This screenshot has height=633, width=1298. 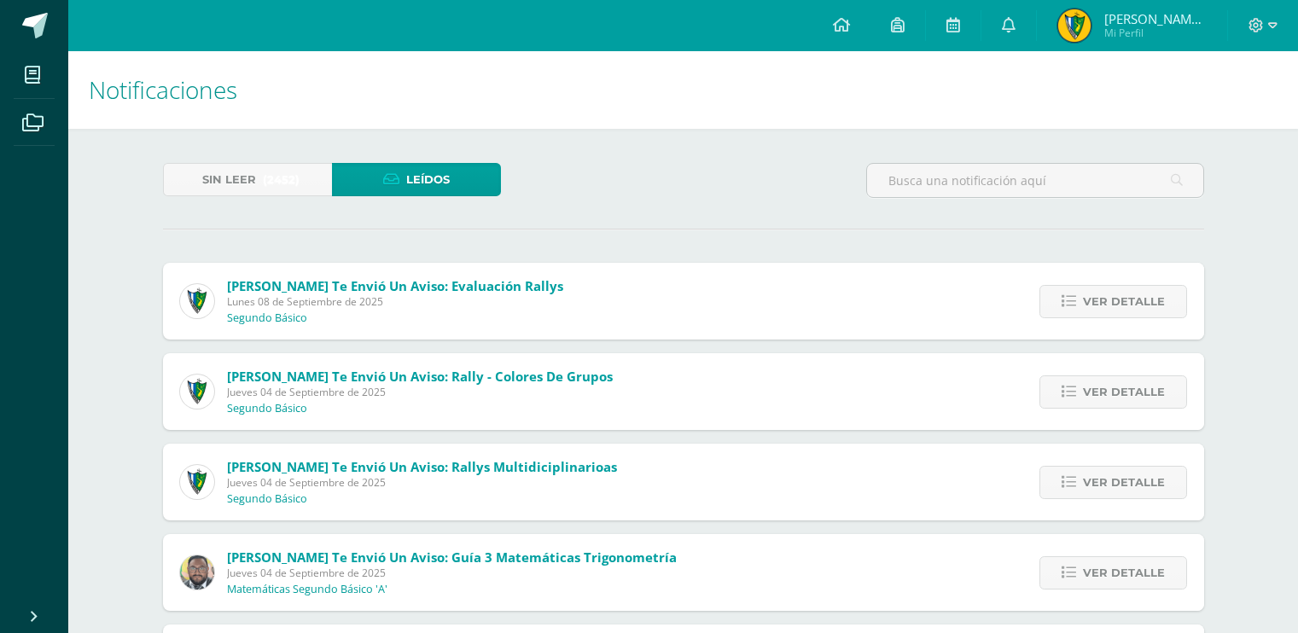 What do you see at coordinates (1035, 180) in the screenshot?
I see `input: Busca una notificación aquí` at bounding box center [1035, 180].